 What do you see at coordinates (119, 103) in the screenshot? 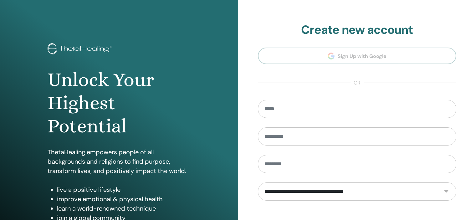
I see `h1: Unlock Your Highest Potential` at bounding box center [119, 103].